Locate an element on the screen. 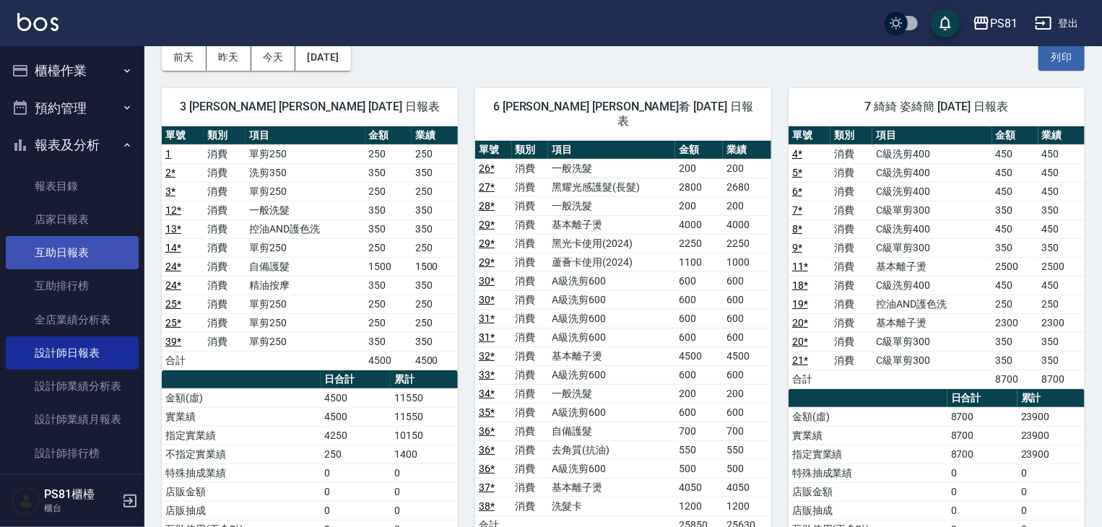 This screenshot has height=527, width=1102. a: 報表目錄 is located at coordinates (72, 186).